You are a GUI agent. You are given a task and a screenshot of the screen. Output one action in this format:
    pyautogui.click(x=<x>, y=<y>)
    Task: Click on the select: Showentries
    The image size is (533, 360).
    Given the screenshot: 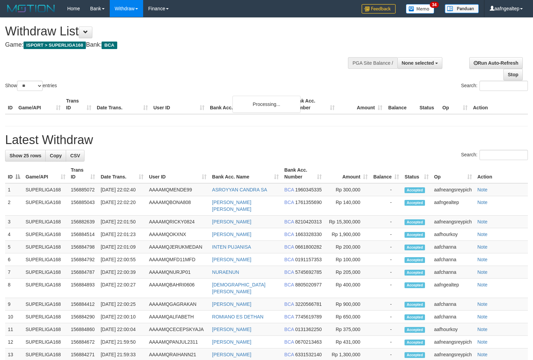 What is the action you would take?
    pyautogui.click(x=30, y=86)
    